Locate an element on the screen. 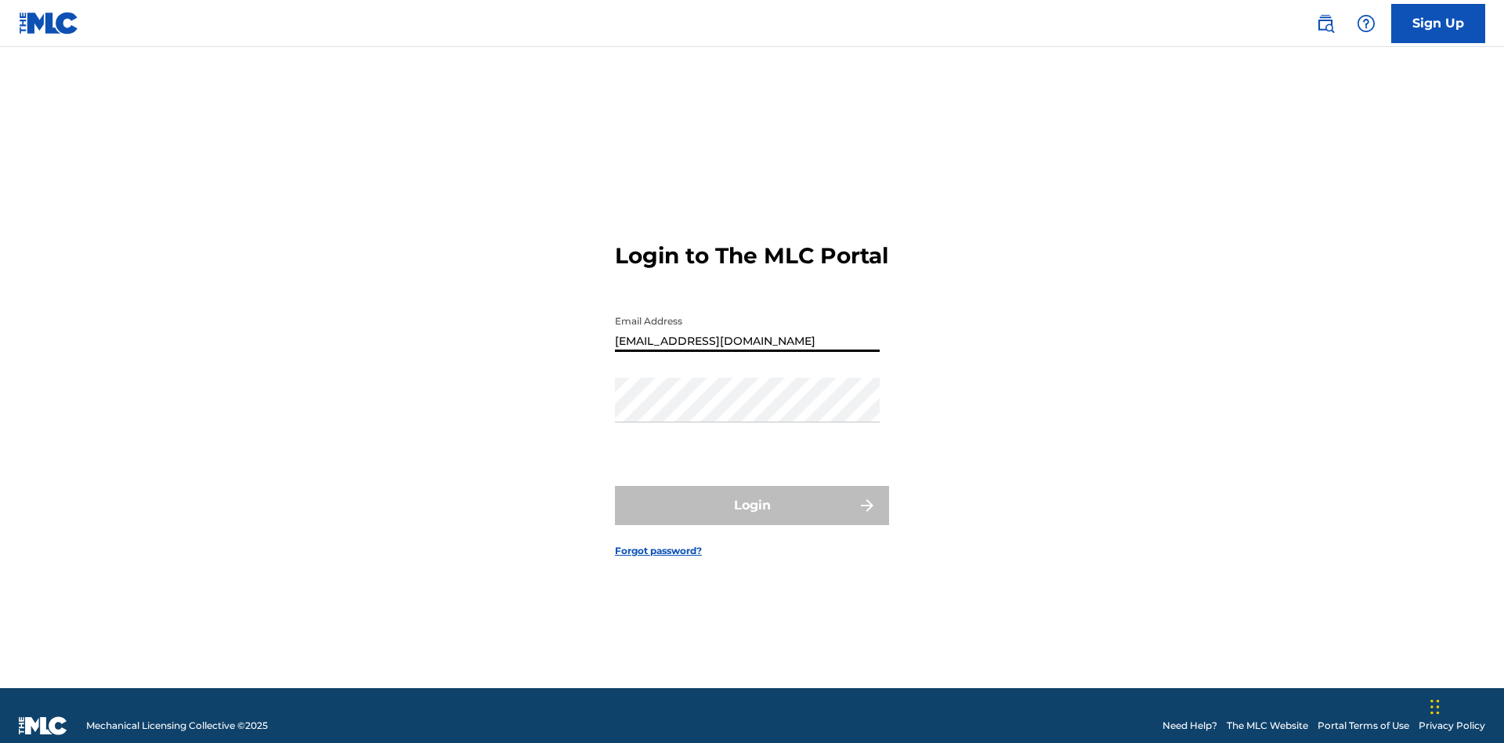 Image resolution: width=1504 pixels, height=743 pixels. img: help is located at coordinates (1366, 23).